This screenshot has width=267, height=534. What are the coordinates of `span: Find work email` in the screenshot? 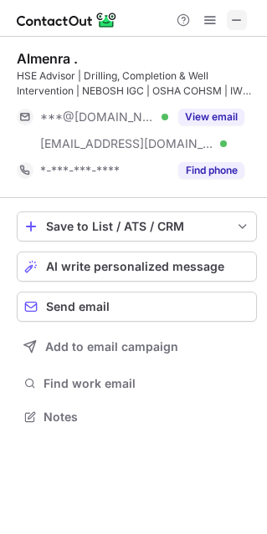 It's located at (146, 384).